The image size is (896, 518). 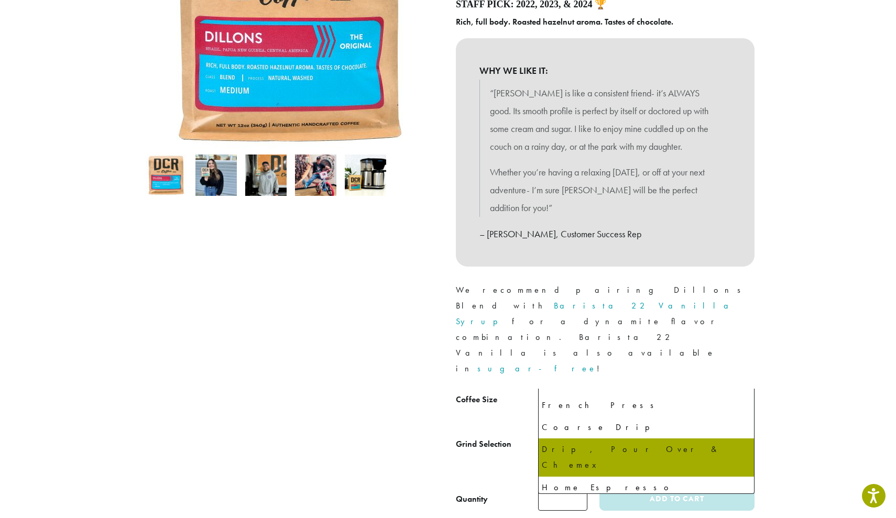 What do you see at coordinates (597, 313) in the screenshot?
I see `a: Barista 22 Vanilla Syrup` at bounding box center [597, 313].